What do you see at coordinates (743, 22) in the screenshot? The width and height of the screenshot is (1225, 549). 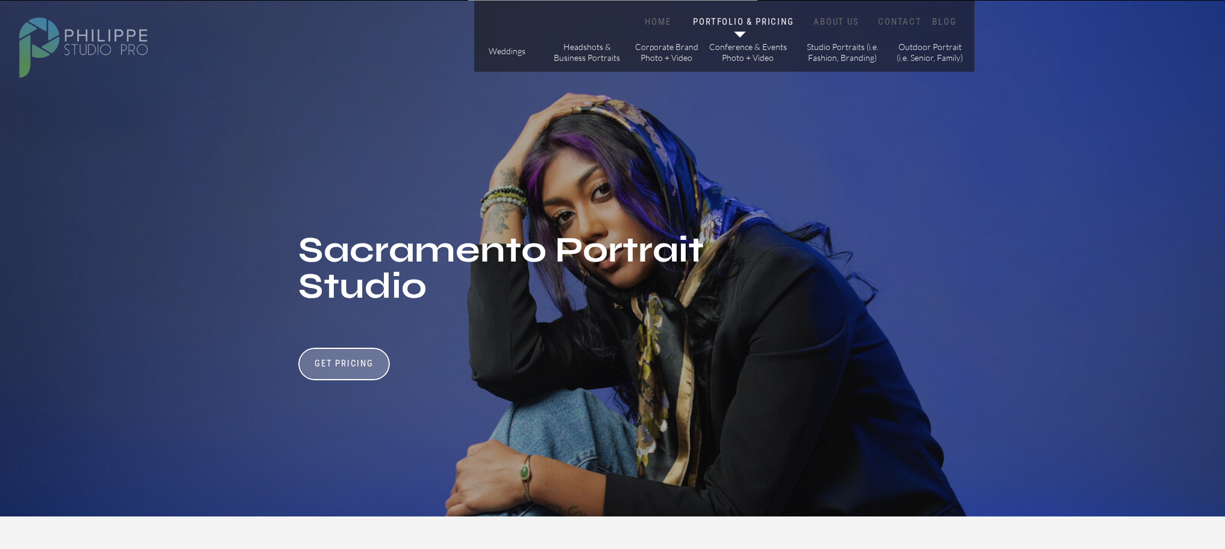 I see `a: PORTFOLIO & PRICING` at bounding box center [743, 22].